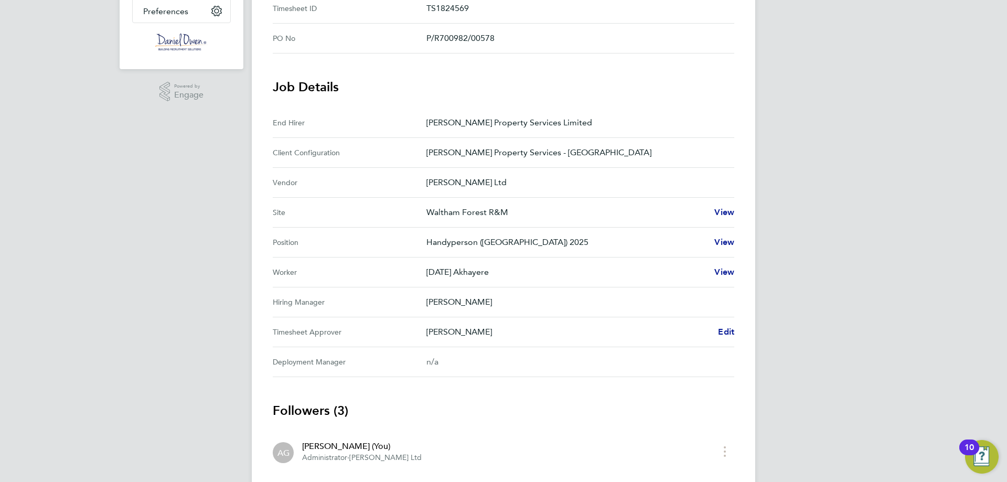 The image size is (1007, 482). I want to click on p: Waltham Forest R&M, so click(566, 212).